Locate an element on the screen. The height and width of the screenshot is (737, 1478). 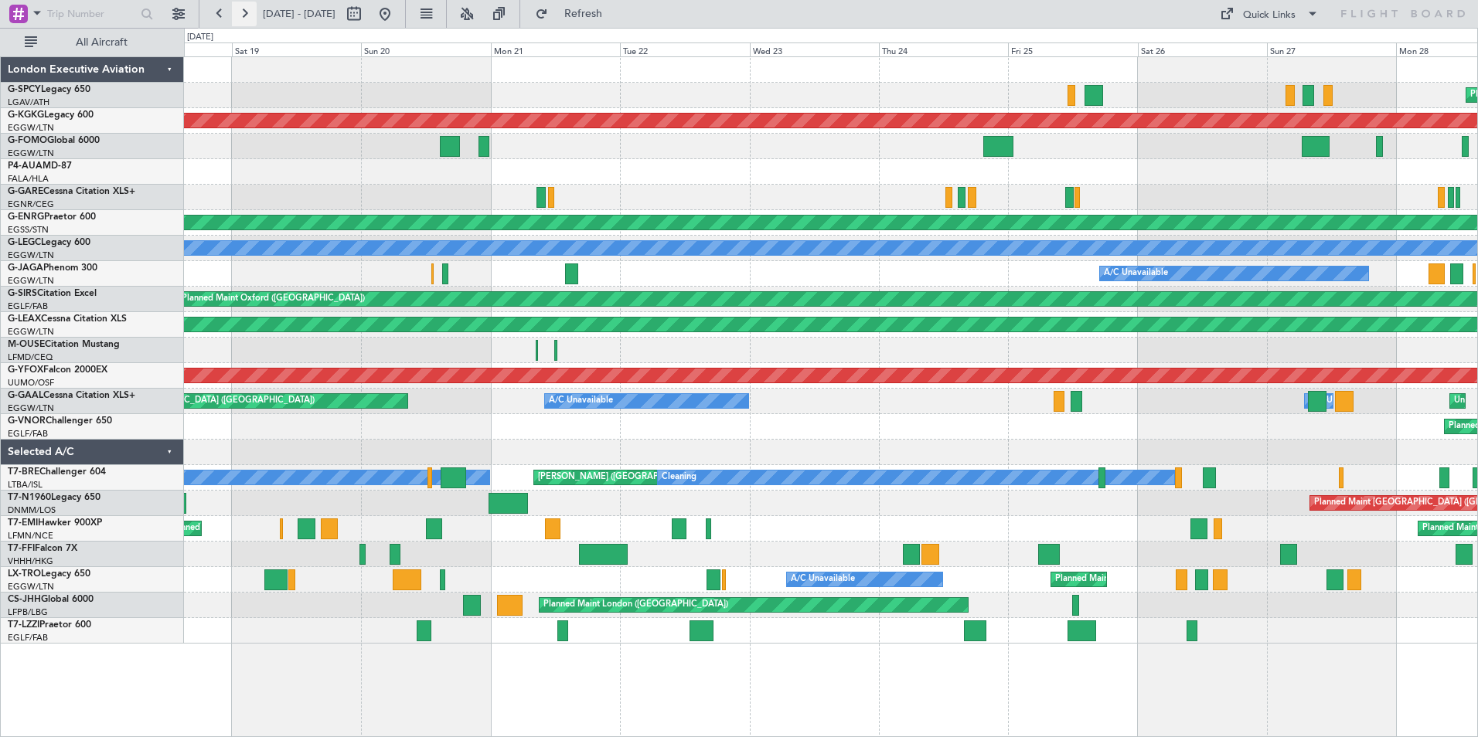
a: LFPB/LBG is located at coordinates (28, 612).